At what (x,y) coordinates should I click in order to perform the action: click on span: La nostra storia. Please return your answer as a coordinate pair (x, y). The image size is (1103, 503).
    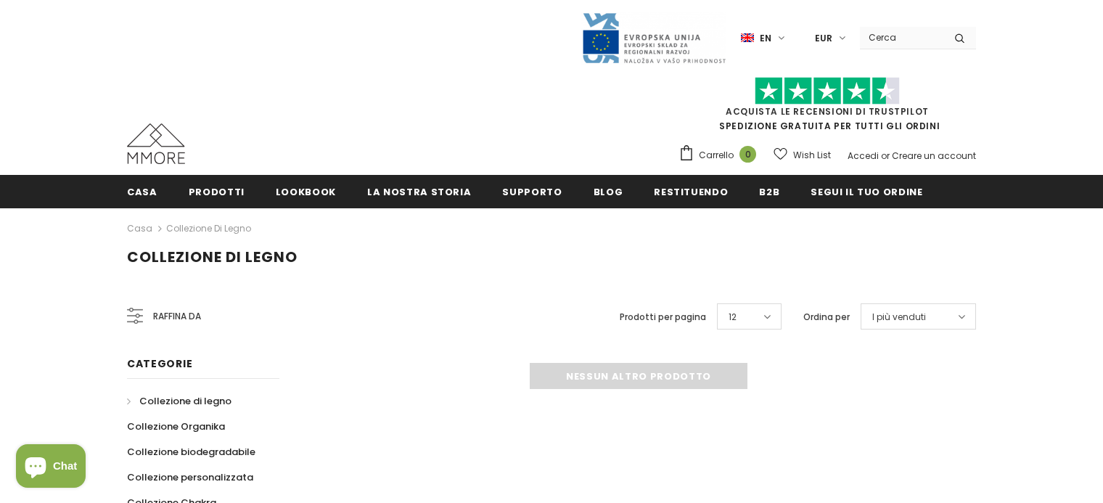
    Looking at the image, I should click on (419, 192).